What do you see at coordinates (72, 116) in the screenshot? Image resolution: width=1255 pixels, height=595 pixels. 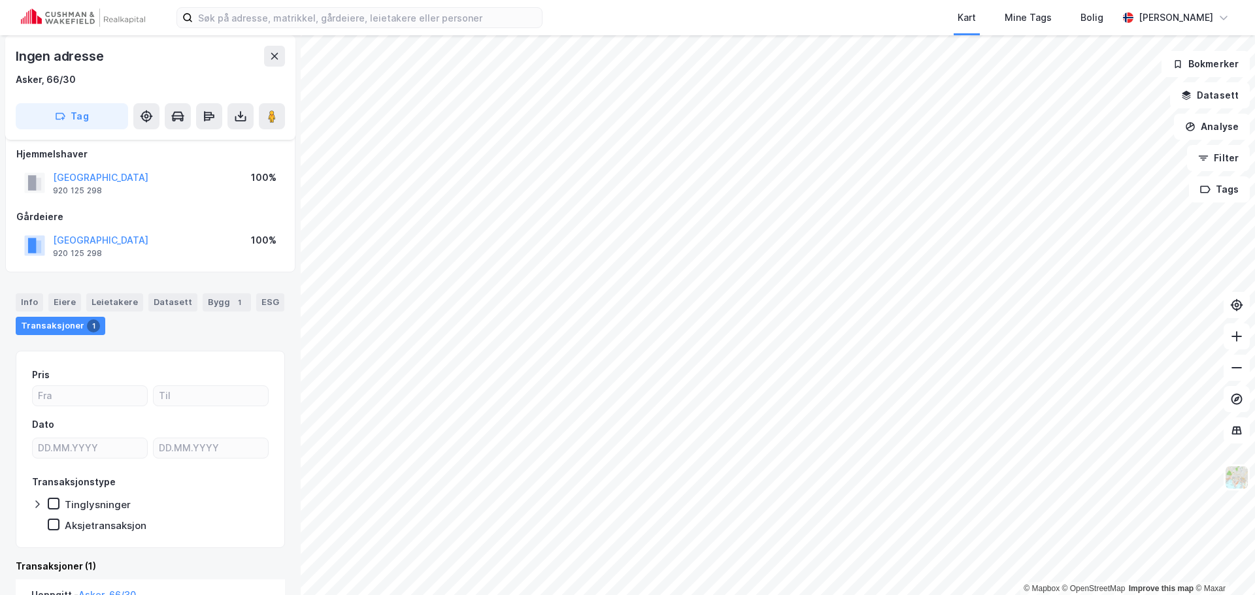 I see `button: Tag` at bounding box center [72, 116].